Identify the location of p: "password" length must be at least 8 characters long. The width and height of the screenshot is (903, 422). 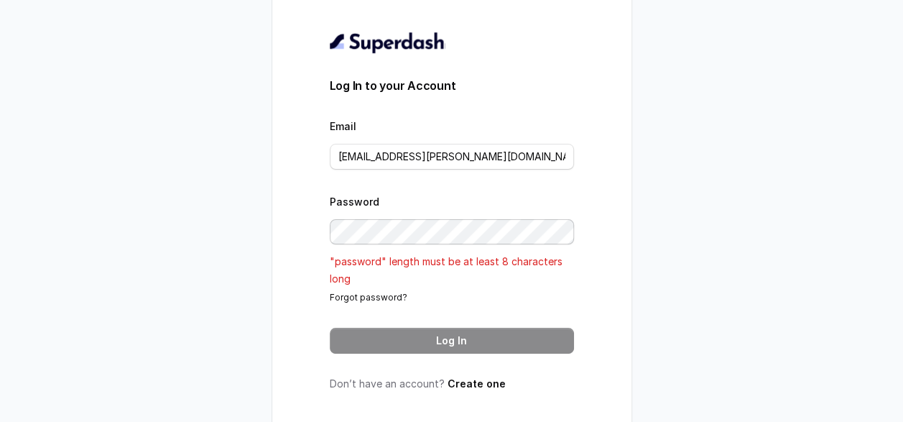
(452, 270).